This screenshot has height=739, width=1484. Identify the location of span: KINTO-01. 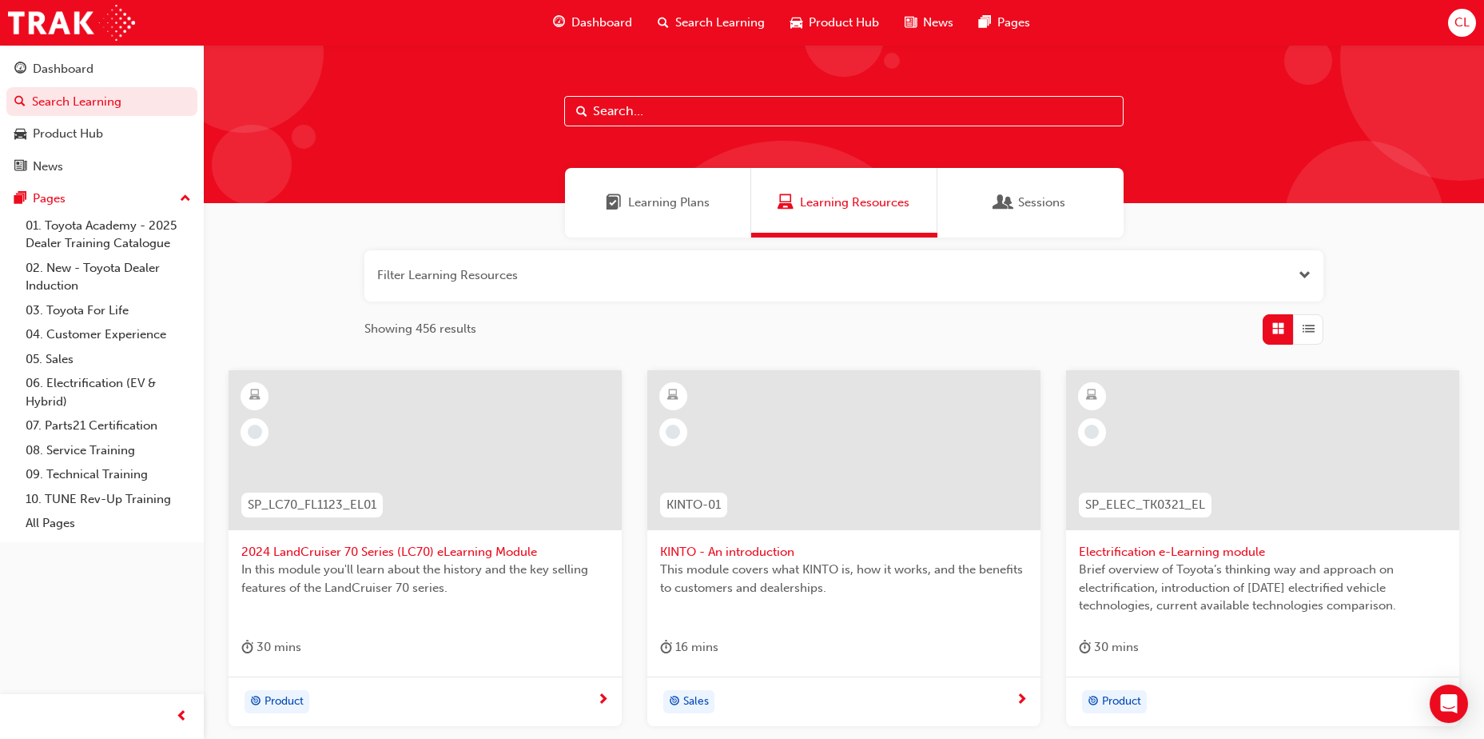
(694, 504).